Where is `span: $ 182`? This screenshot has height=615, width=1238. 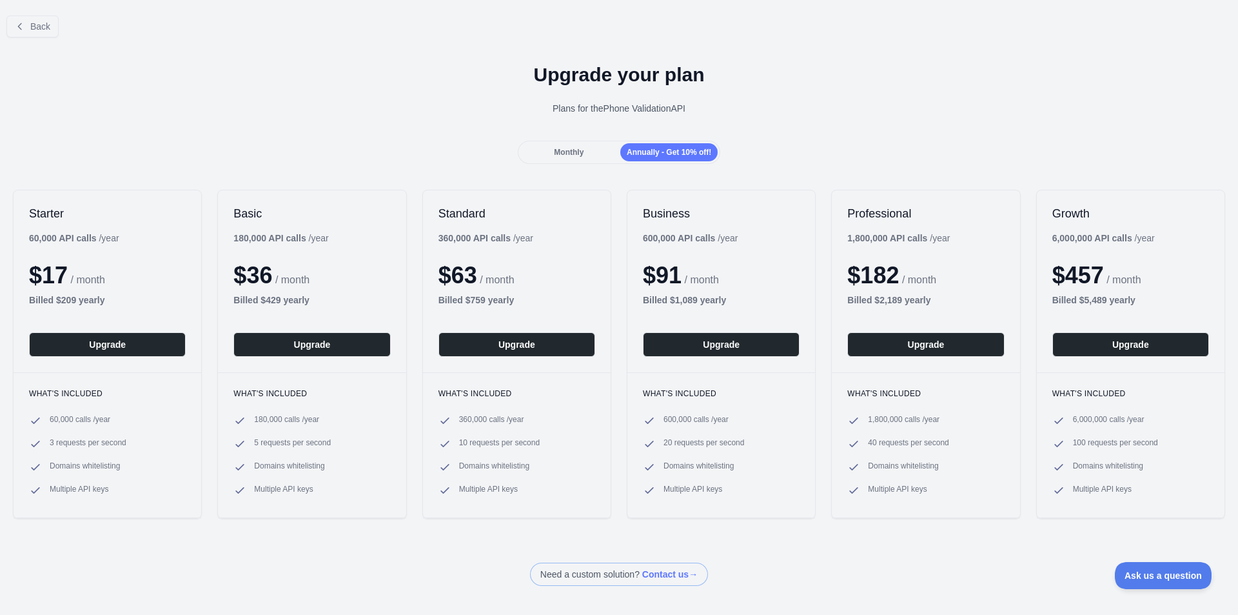
span: $ 182 is located at coordinates (873, 275).